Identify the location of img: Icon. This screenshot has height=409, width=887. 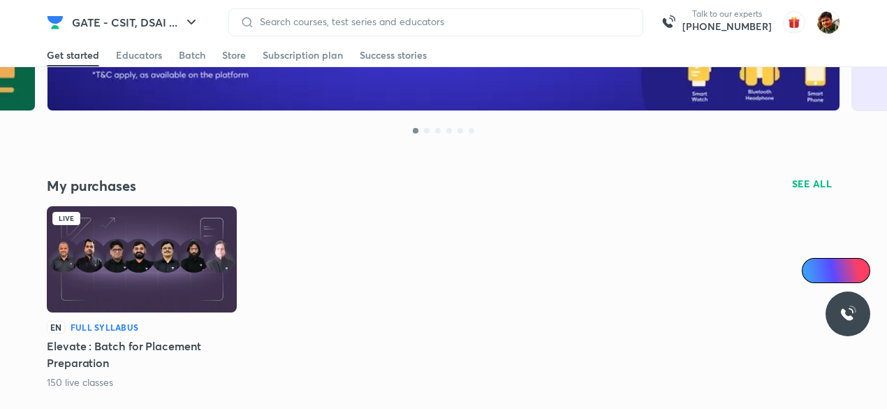
(816, 270).